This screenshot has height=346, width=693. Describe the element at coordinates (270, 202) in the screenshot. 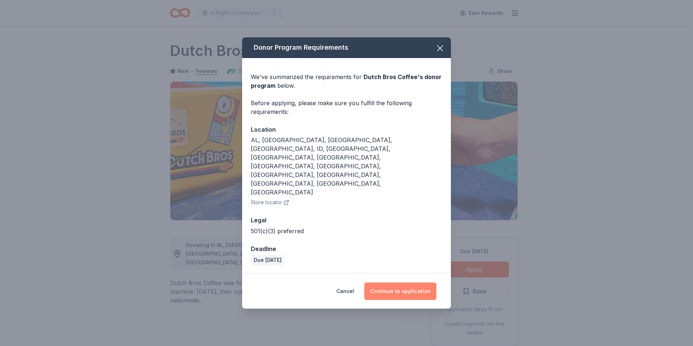

I see `button: Store locator` at that location.